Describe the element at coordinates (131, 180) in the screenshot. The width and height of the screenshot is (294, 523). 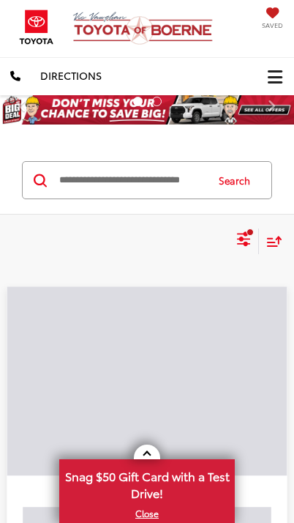
I see `input: Search by Make, Model, or Keyword` at that location.